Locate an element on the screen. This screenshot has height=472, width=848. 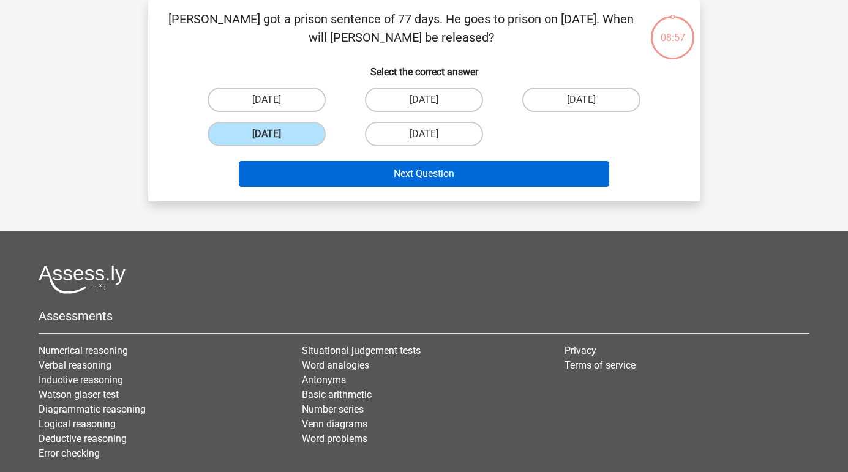
a: Privacy is located at coordinates (580, 350).